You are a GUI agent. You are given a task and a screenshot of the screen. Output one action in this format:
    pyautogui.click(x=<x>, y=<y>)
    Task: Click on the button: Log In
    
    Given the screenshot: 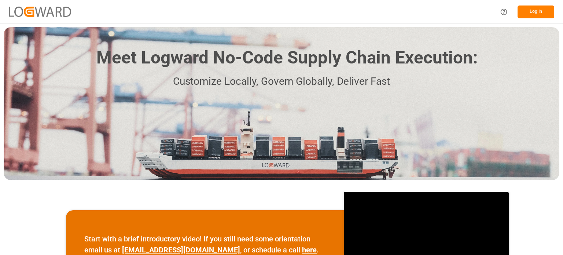 What is the action you would take?
    pyautogui.click(x=536, y=12)
    